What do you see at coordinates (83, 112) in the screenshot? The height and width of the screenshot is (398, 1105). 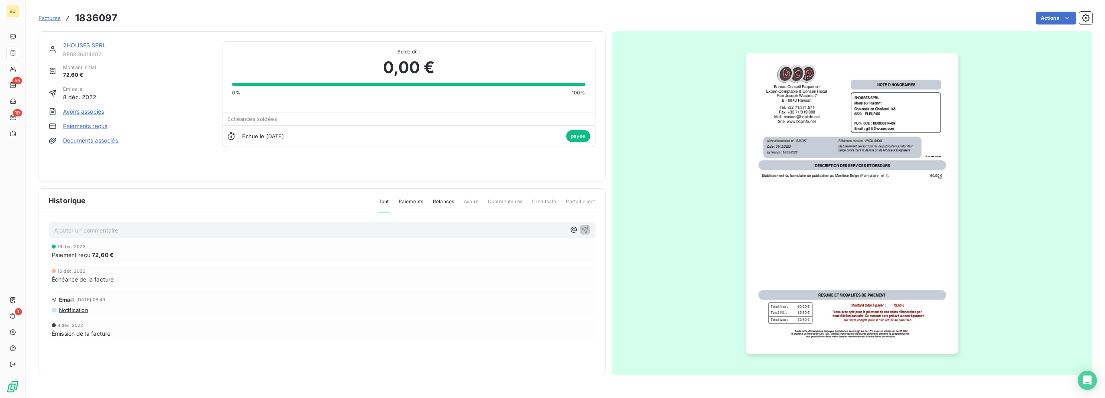 I see `a: Avoirs associés` at bounding box center [83, 112].